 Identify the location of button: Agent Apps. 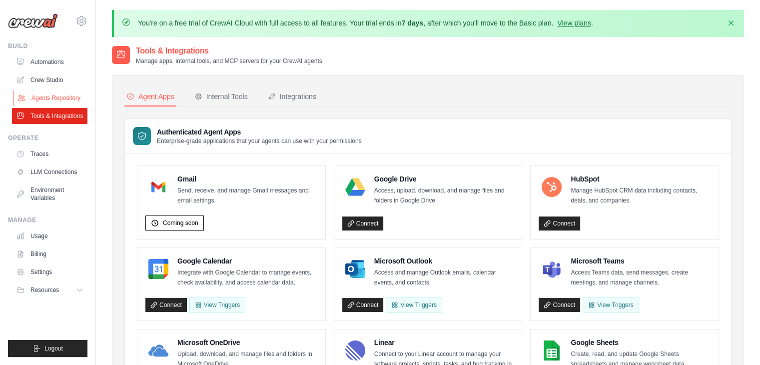
(150, 97).